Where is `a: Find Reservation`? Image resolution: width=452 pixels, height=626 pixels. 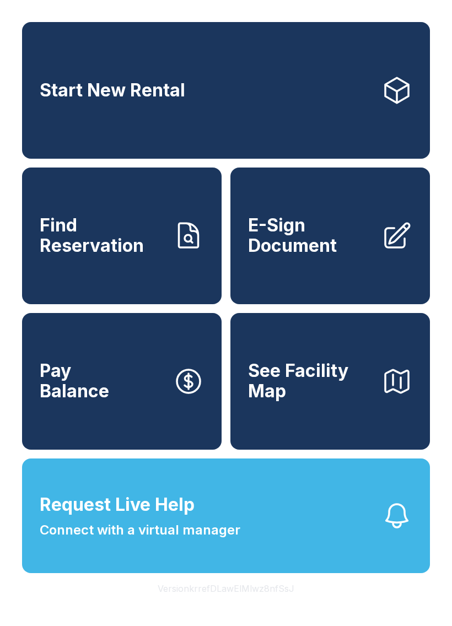 a: Find Reservation is located at coordinates (122, 236).